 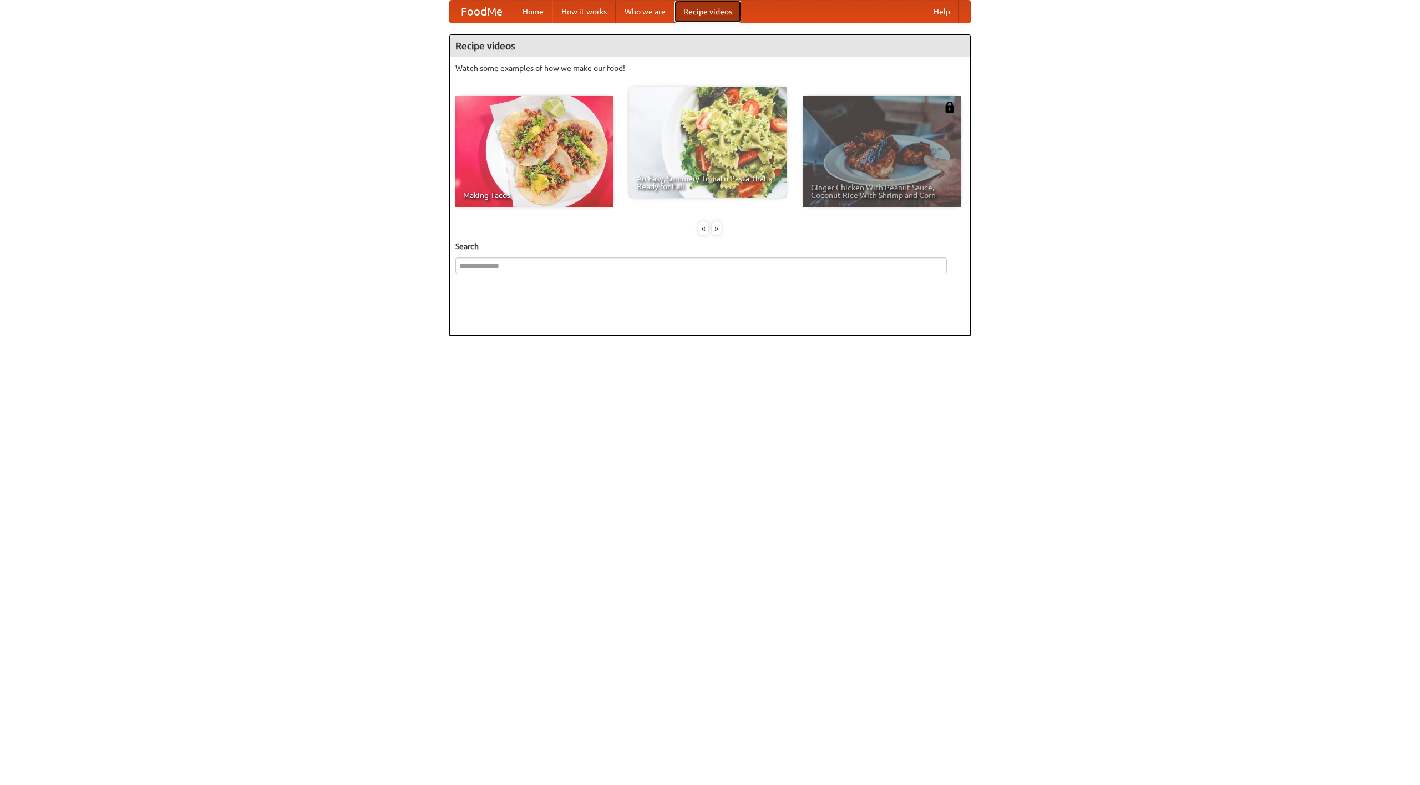 What do you see at coordinates (949, 107) in the screenshot?
I see `img: 483408.png` at bounding box center [949, 107].